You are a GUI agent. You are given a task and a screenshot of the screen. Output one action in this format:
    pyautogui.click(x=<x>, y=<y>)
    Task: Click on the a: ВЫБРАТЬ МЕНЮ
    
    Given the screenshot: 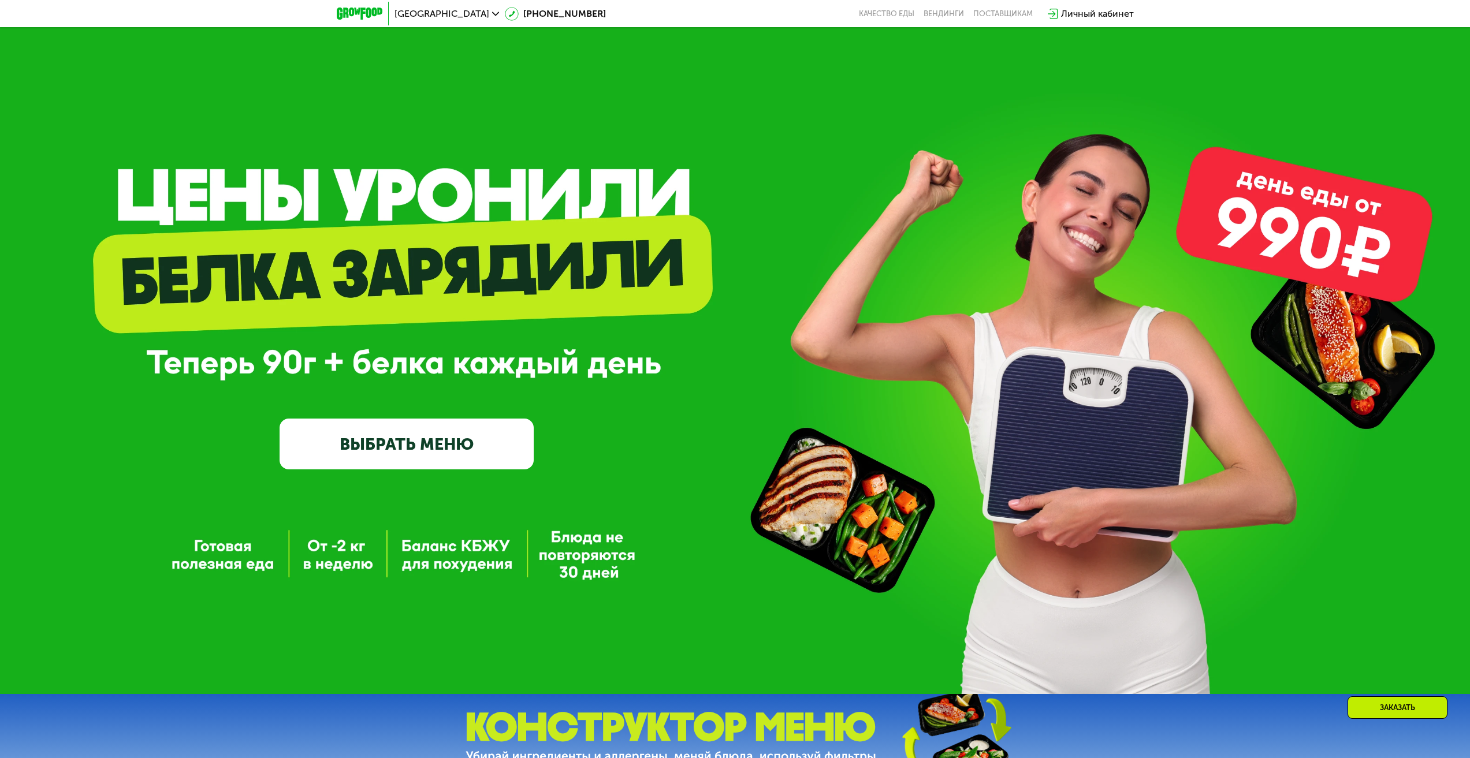 What is the action you would take?
    pyautogui.click(x=407, y=444)
    